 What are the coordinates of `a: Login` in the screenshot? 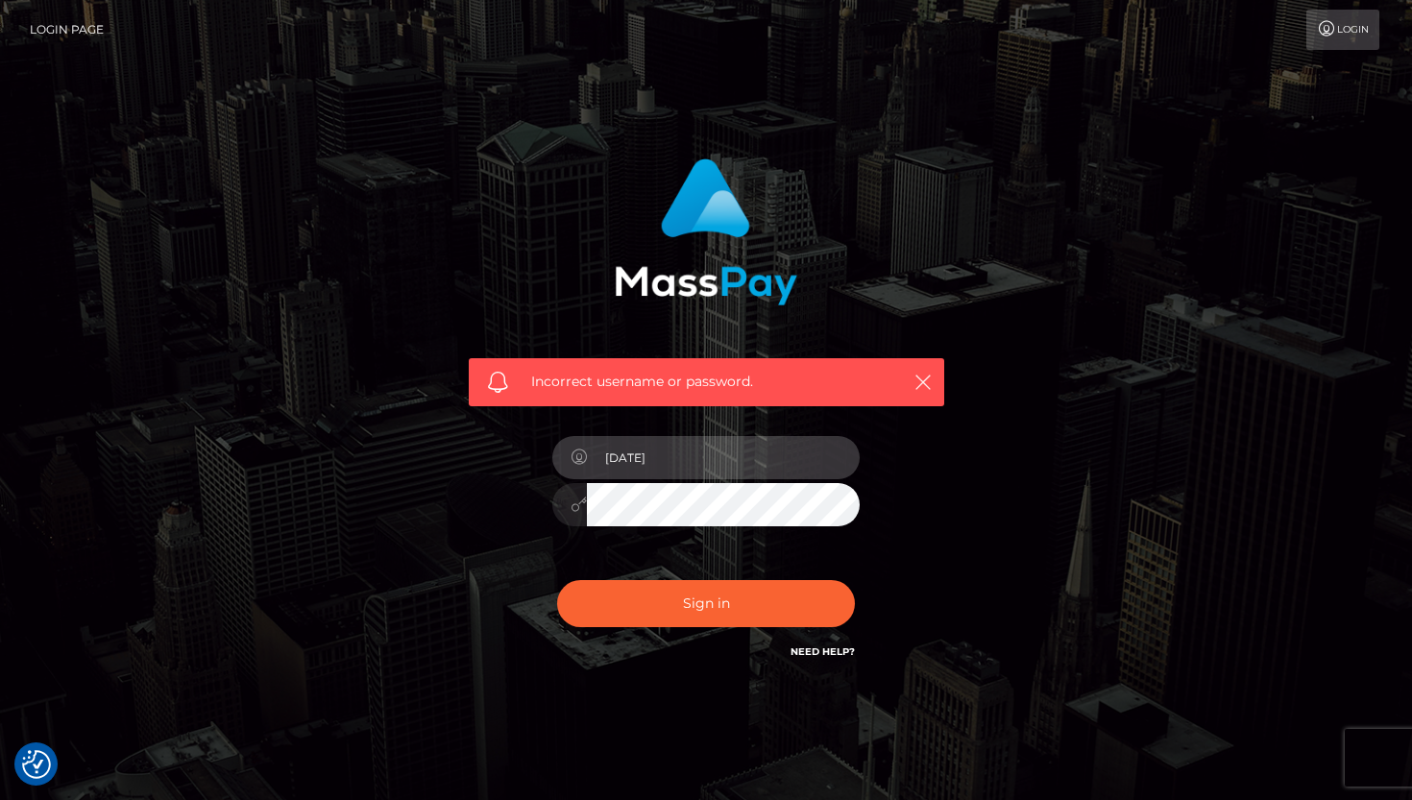 It's located at (1343, 30).